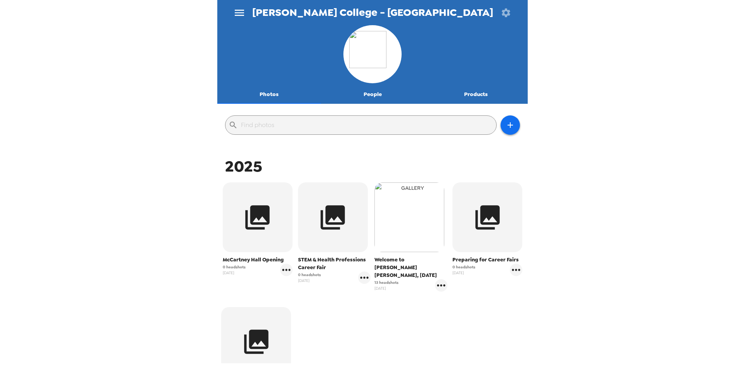 The height and width of the screenshot is (371, 745). What do you see at coordinates (372, 95) in the screenshot?
I see `button: People` at bounding box center [372, 95].